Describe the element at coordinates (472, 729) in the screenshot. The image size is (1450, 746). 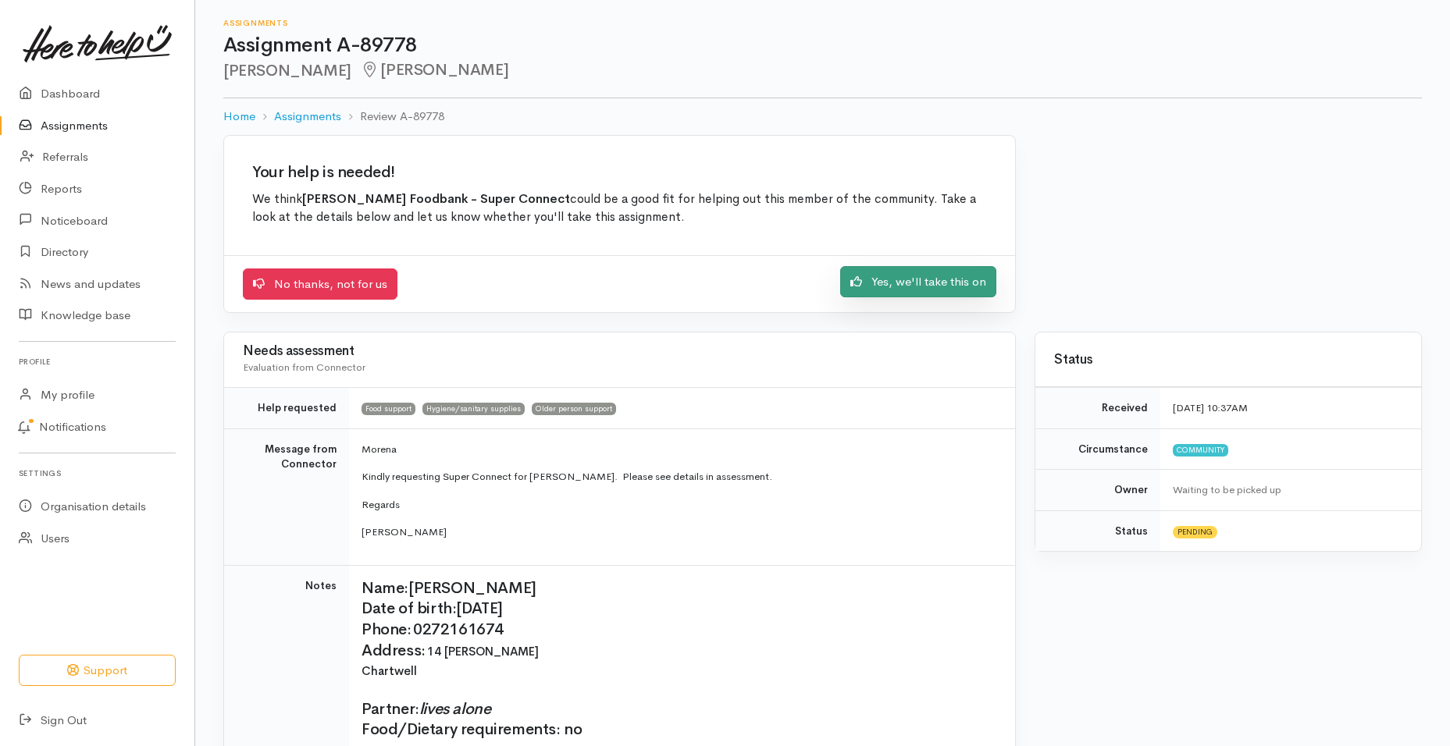
I see `span: Food/Dietary requirements: no` at that location.